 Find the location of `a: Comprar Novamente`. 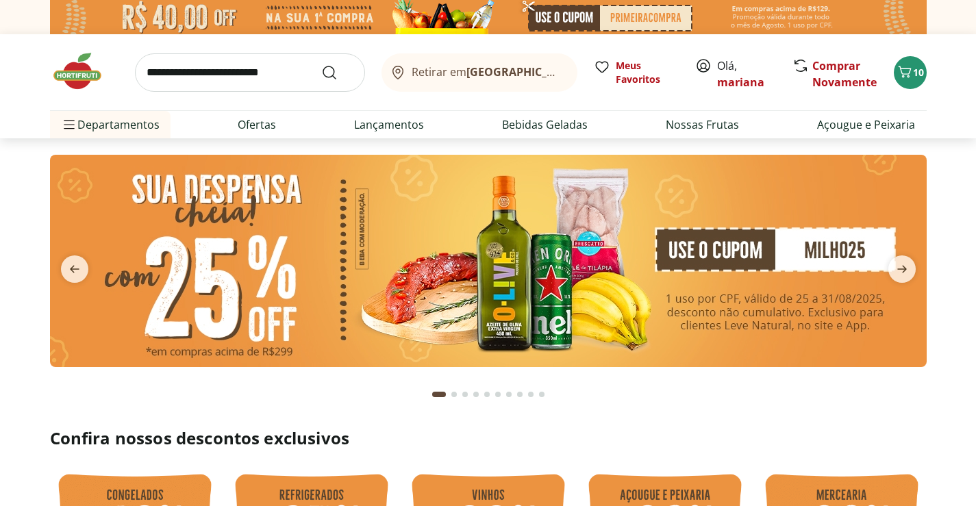

a: Comprar Novamente is located at coordinates (845, 74).